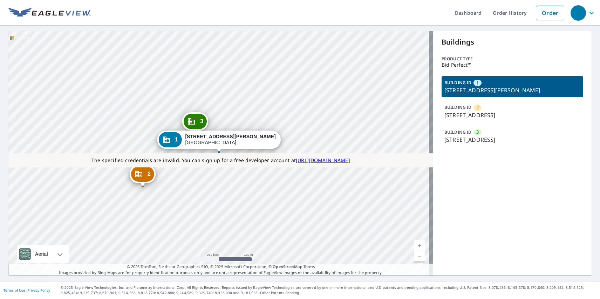 This screenshot has width=600, height=299. Describe the element at coordinates (221, 160) in the screenshot. I see `div: The specified credentials are invalid. You can sign up for a free developer account at http://www...` at that location.